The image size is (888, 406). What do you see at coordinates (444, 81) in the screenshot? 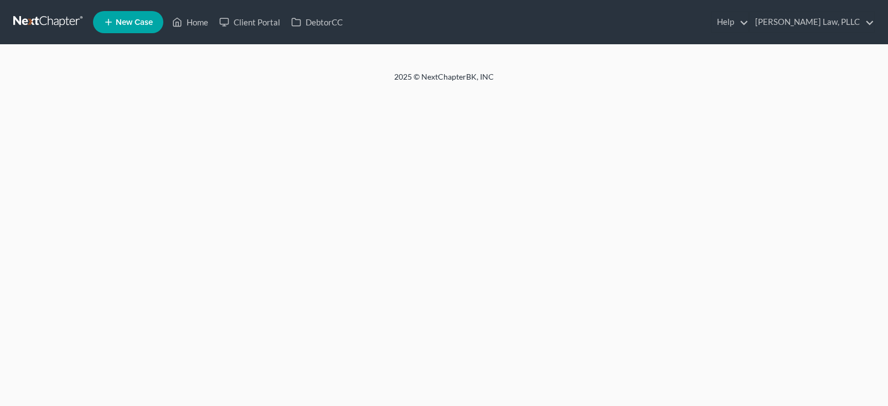
I see `div: 2025 © NextChapterBK, INC` at bounding box center [444, 81].